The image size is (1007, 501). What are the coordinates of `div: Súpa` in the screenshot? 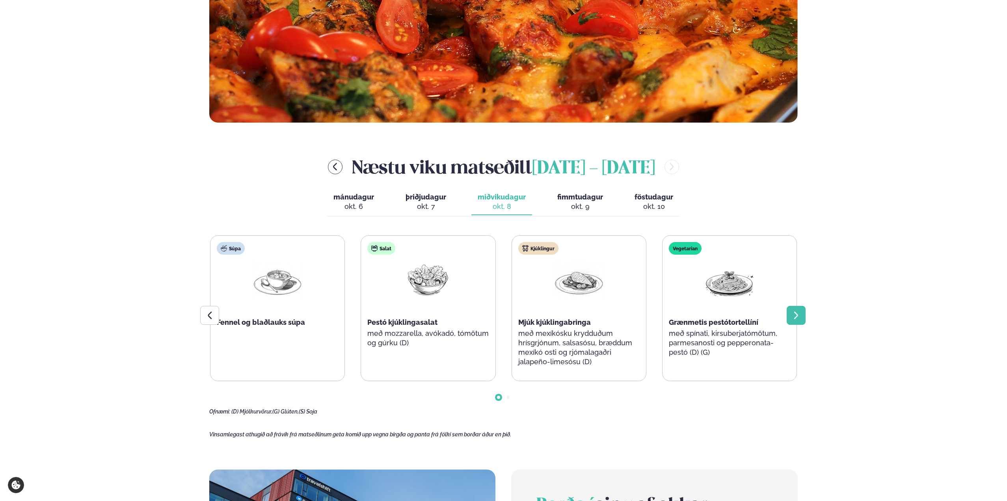 It's located at (231, 248).